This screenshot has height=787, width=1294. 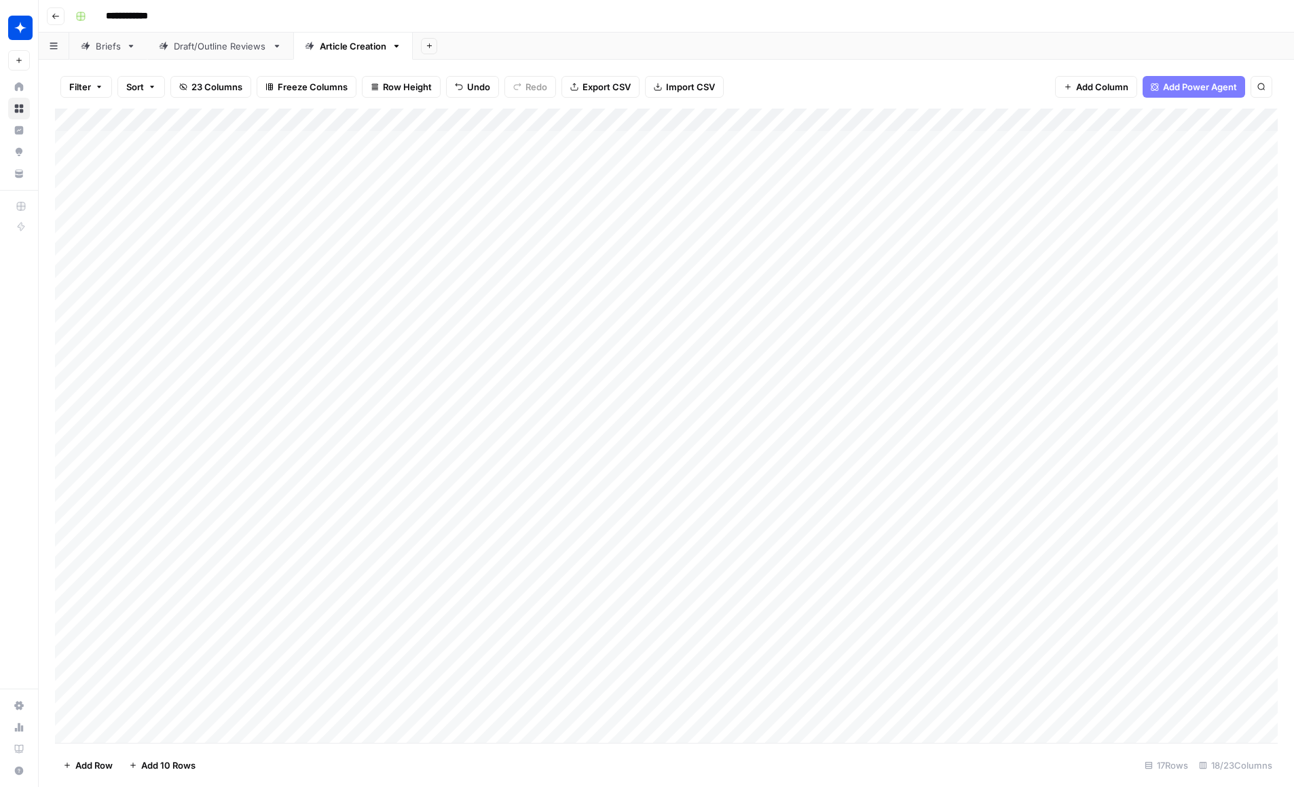 What do you see at coordinates (220, 46) in the screenshot?
I see `a: Draft/Outline Reviews` at bounding box center [220, 46].